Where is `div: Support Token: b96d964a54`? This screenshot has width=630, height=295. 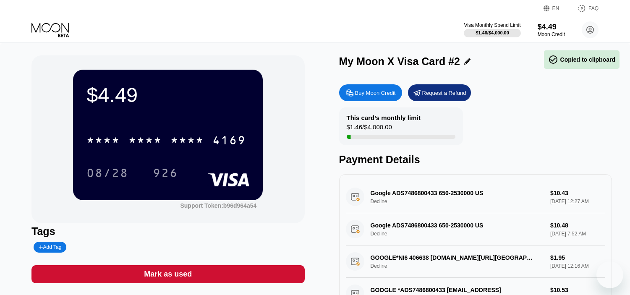
div: Support Token: b96d964a54 is located at coordinates (218, 206).